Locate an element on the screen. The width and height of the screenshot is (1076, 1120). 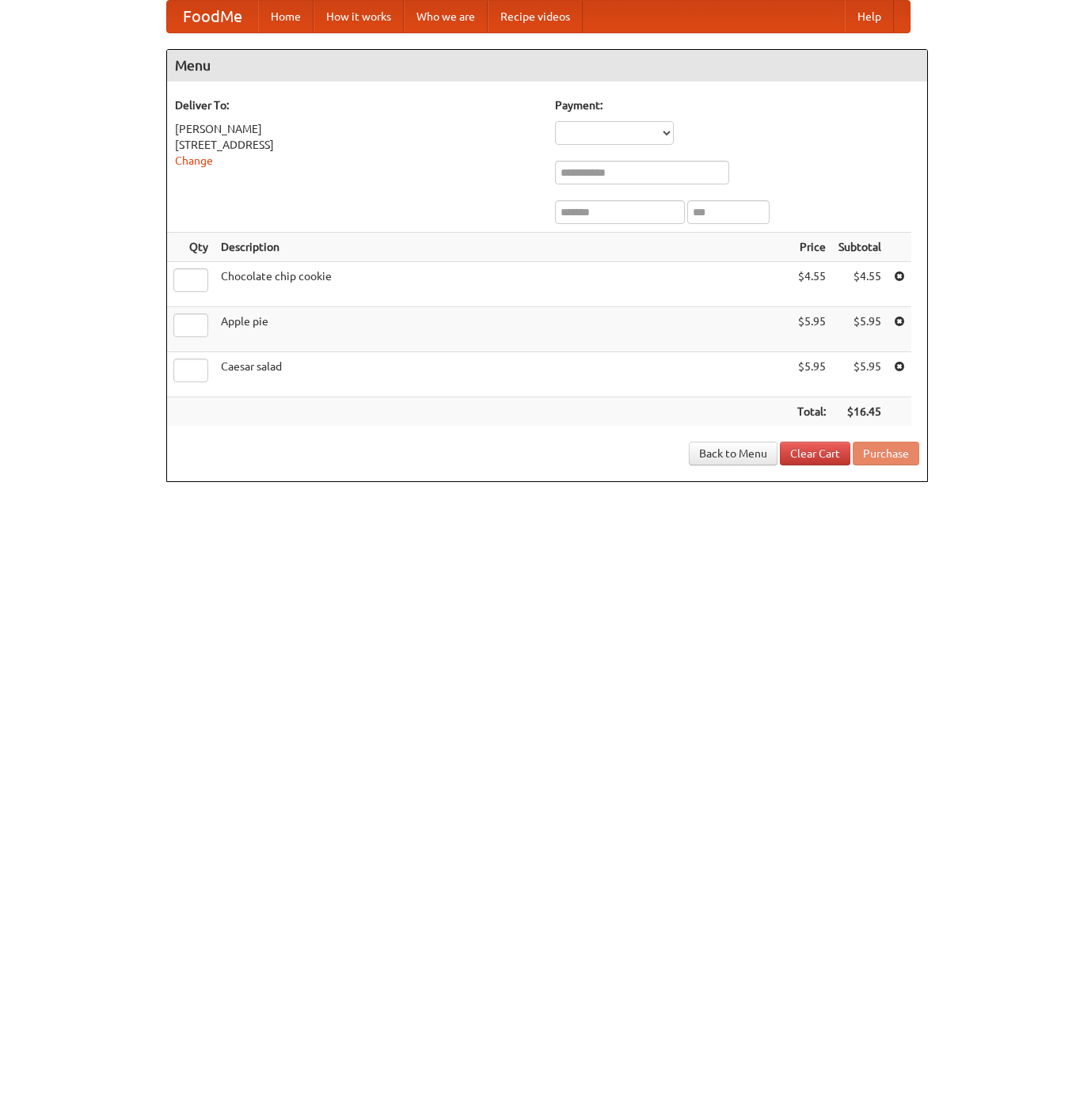
a: Change is located at coordinates (194, 161).